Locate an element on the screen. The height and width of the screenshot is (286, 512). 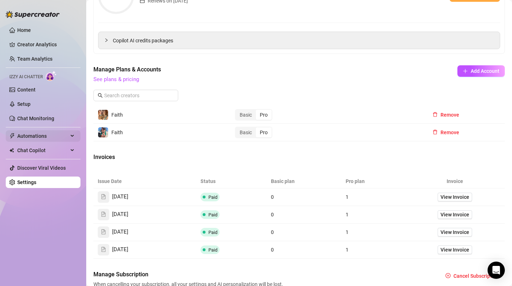
a: Chat Monitoring is located at coordinates (36, 118).